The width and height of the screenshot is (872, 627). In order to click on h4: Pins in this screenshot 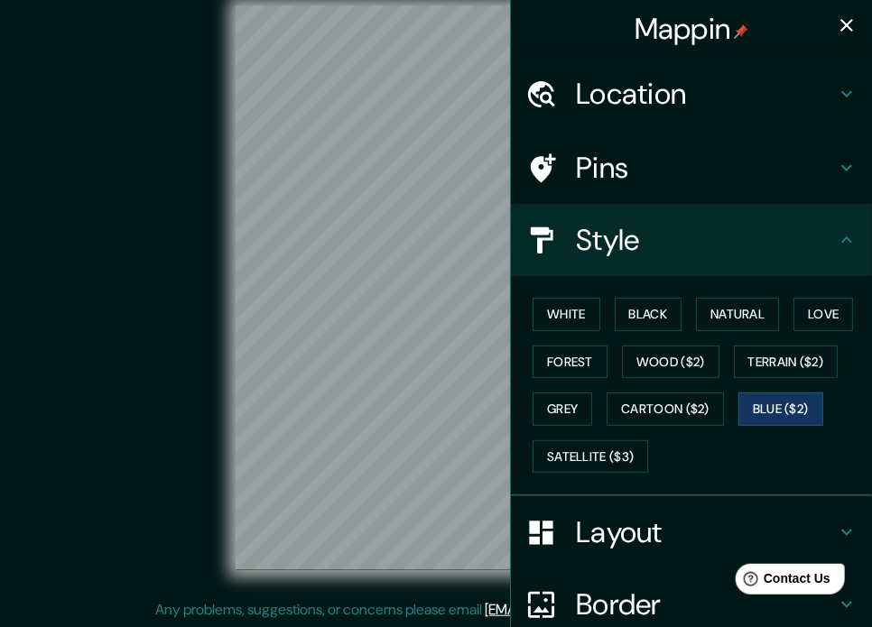, I will do `click(706, 168)`.